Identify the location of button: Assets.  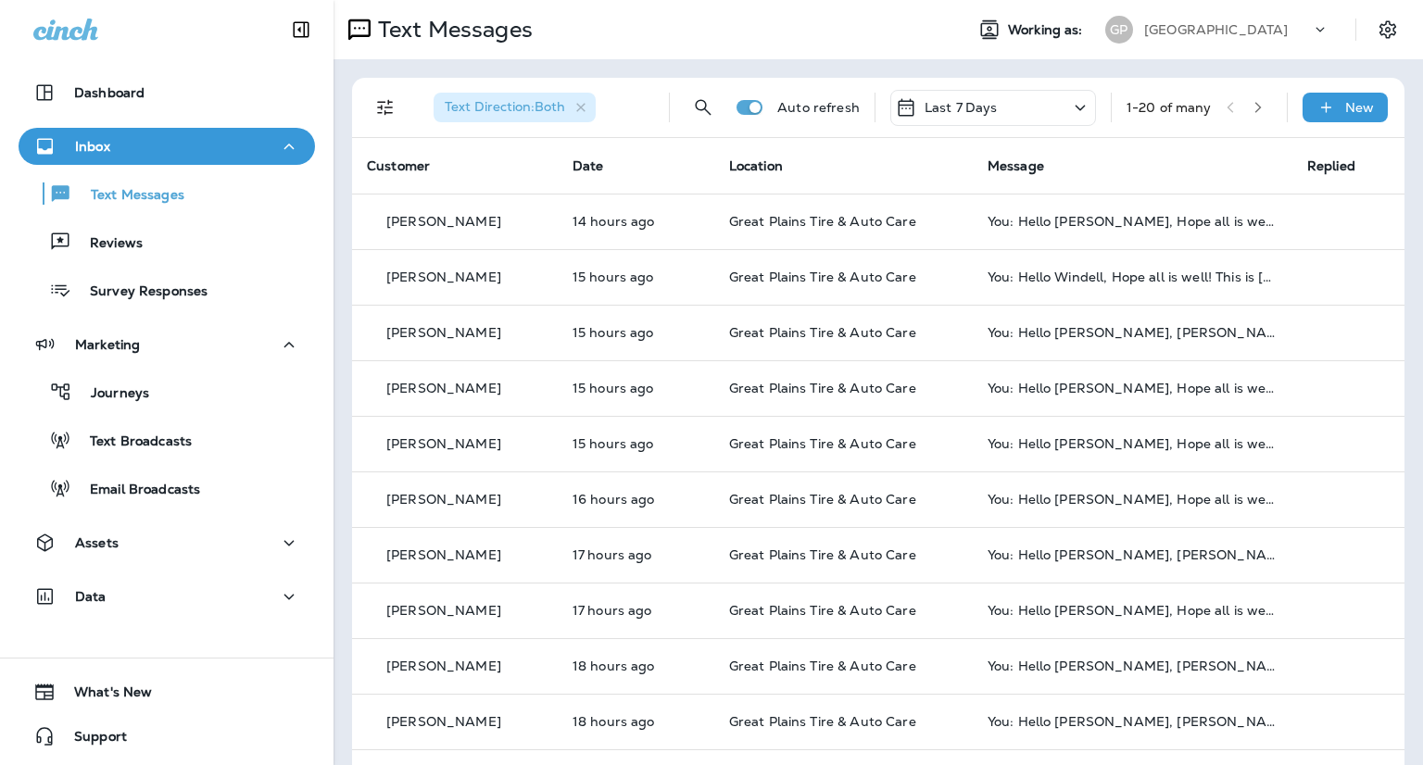
(167, 543).